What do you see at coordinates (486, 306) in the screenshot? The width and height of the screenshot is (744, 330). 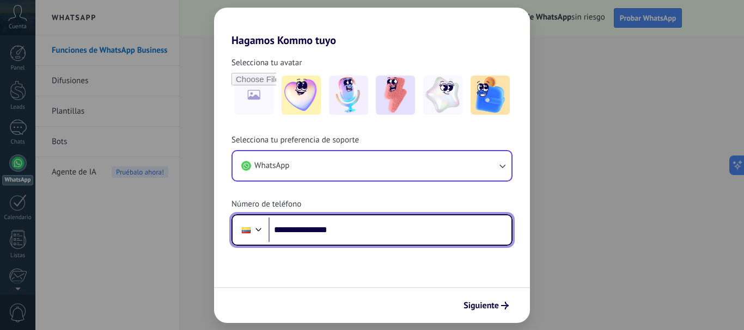 I see `button: Siguiente` at bounding box center [486, 306].